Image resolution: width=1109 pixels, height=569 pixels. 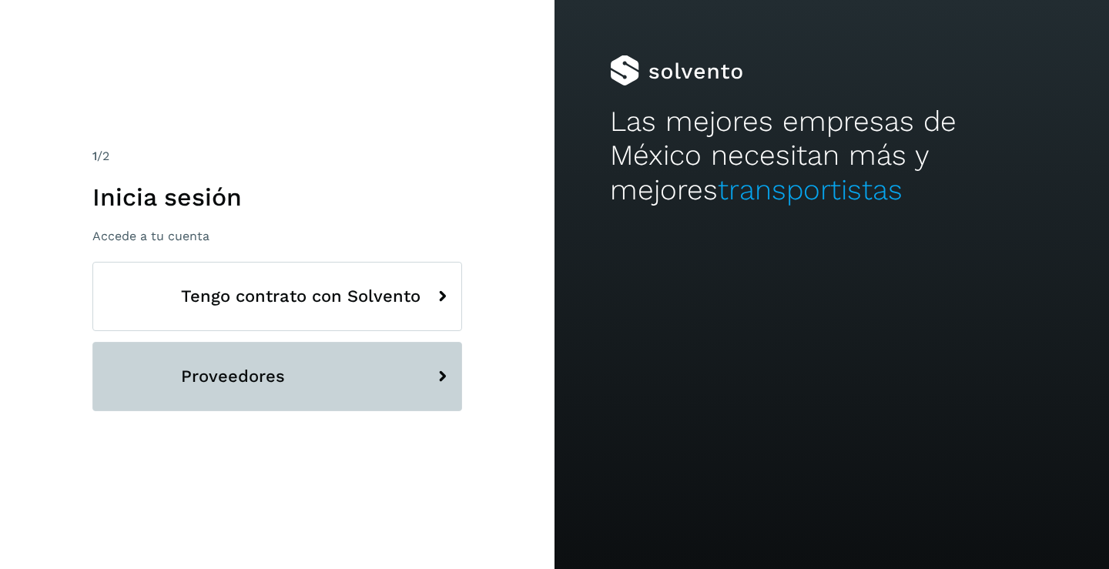 What do you see at coordinates (277, 236) in the screenshot?
I see `p: Accede a tu cuenta` at bounding box center [277, 236].